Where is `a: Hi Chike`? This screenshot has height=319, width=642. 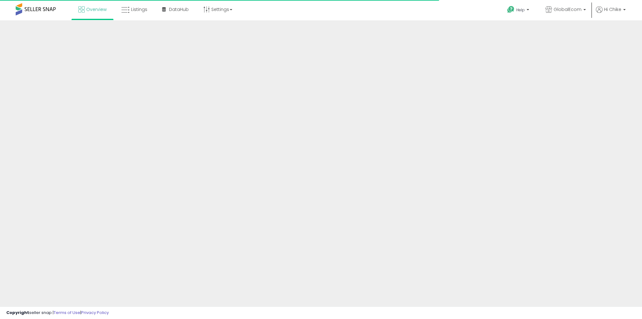 a: Hi Chike is located at coordinates (611, 13).